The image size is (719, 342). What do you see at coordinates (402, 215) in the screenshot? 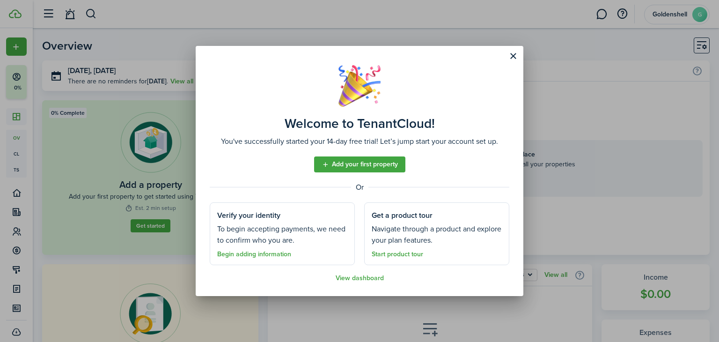
I see `assembled-view-section-title: Get a product tour` at bounding box center [402, 215].